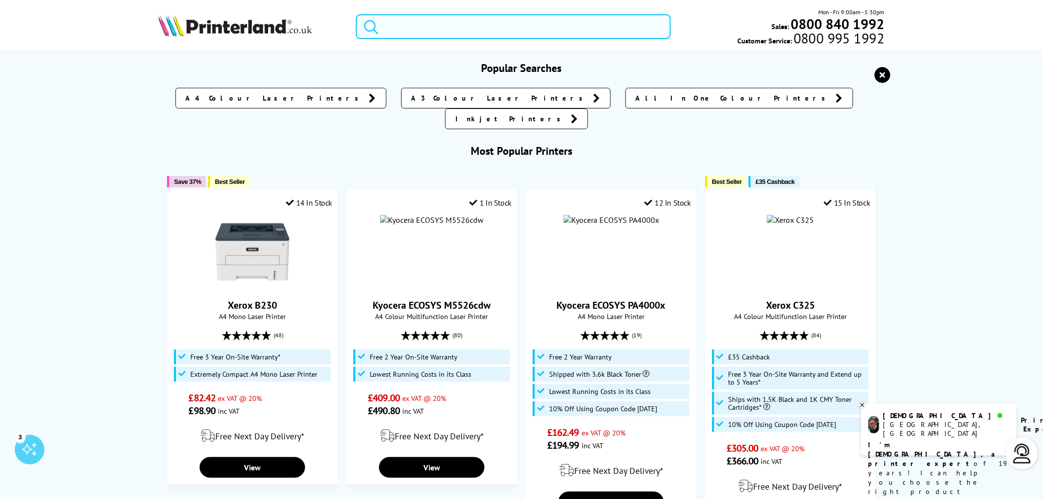  What do you see at coordinates (580, 357) in the screenshot?
I see `span: Free 2 Year Warranty` at bounding box center [580, 357].